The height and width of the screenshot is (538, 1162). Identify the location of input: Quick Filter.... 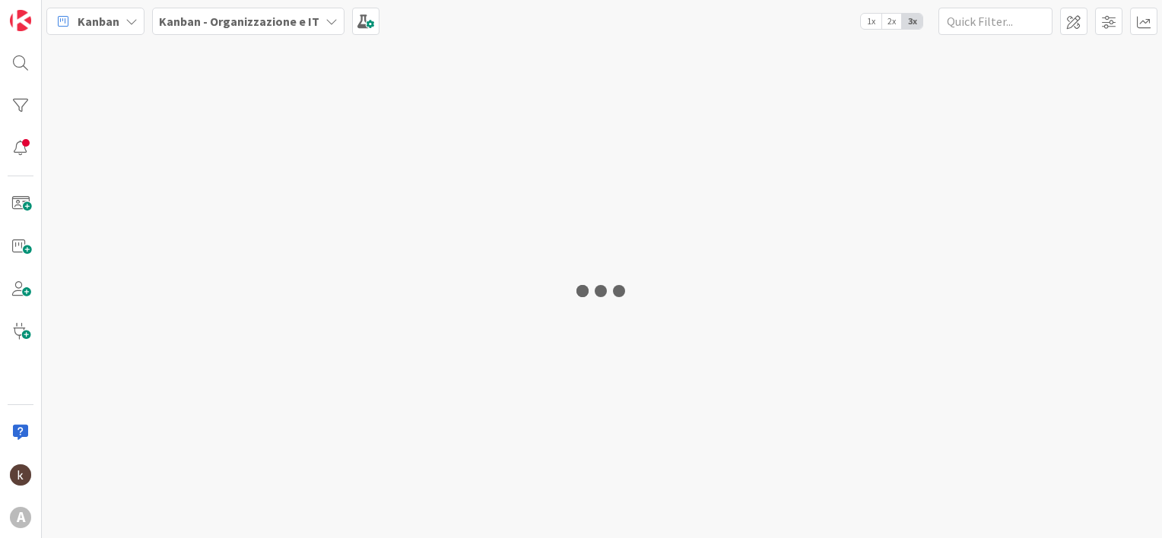
(995, 21).